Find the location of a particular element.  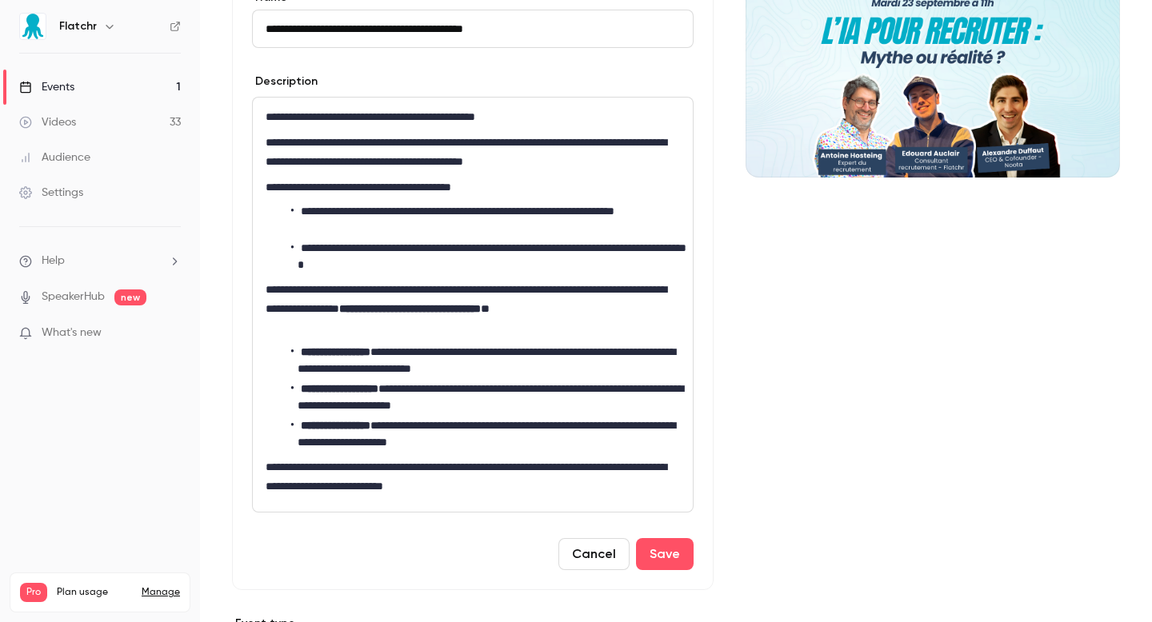

img: Flatchr is located at coordinates (33, 26).